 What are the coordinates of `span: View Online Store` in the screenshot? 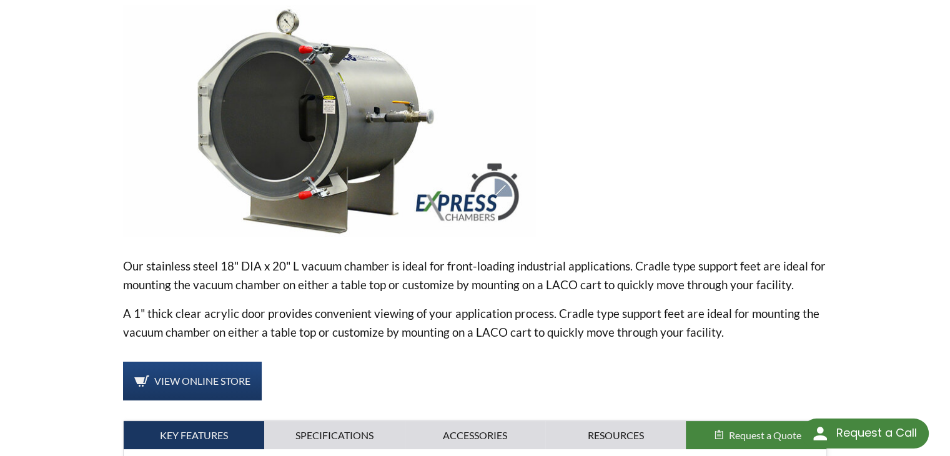 It's located at (202, 380).